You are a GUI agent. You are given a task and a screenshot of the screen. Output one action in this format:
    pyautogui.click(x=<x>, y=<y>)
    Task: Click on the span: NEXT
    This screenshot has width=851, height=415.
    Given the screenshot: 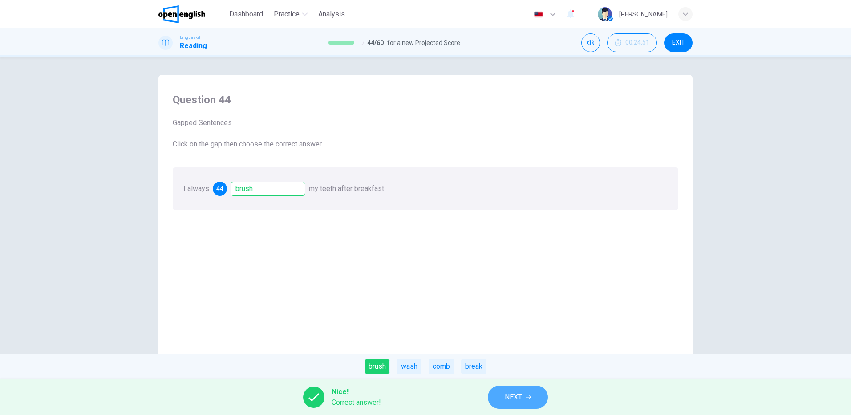 What is the action you would take?
    pyautogui.click(x=513, y=397)
    